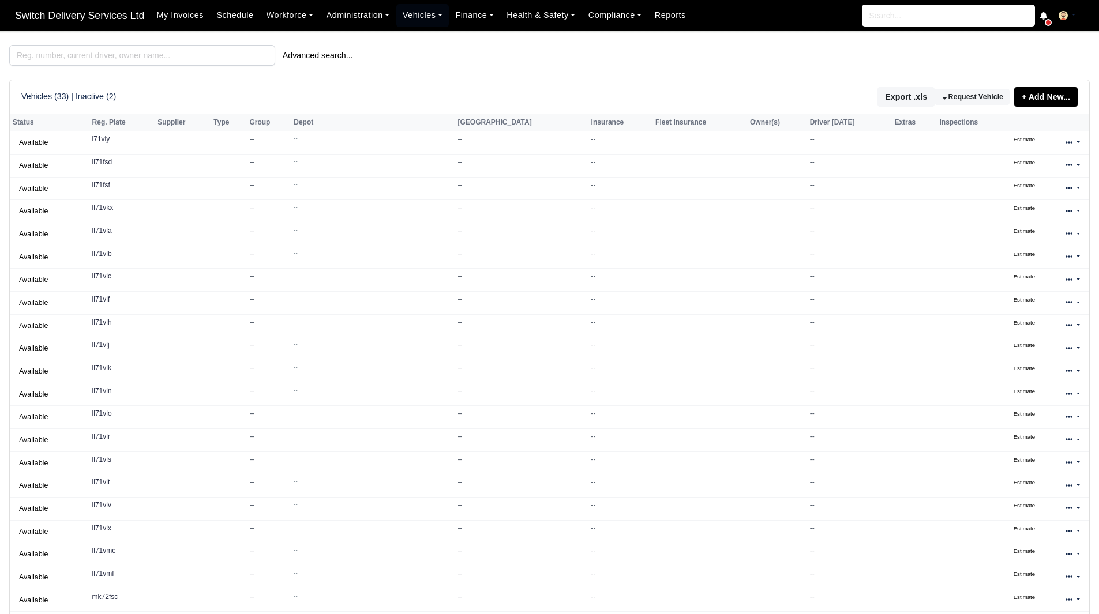  I want to click on th: Fleet Insurance, so click(700, 123).